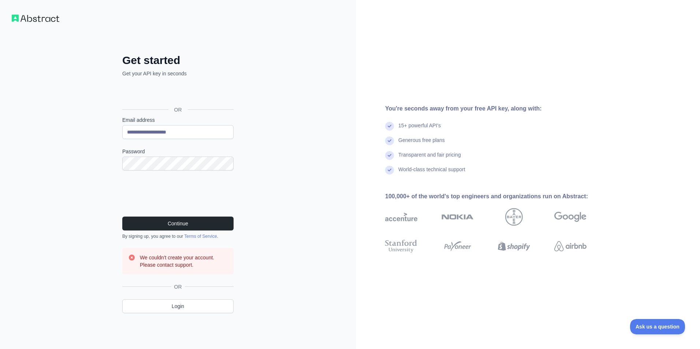 The image size is (700, 349). Describe the element at coordinates (200, 236) in the screenshot. I see `a: Terms of Service` at that location.